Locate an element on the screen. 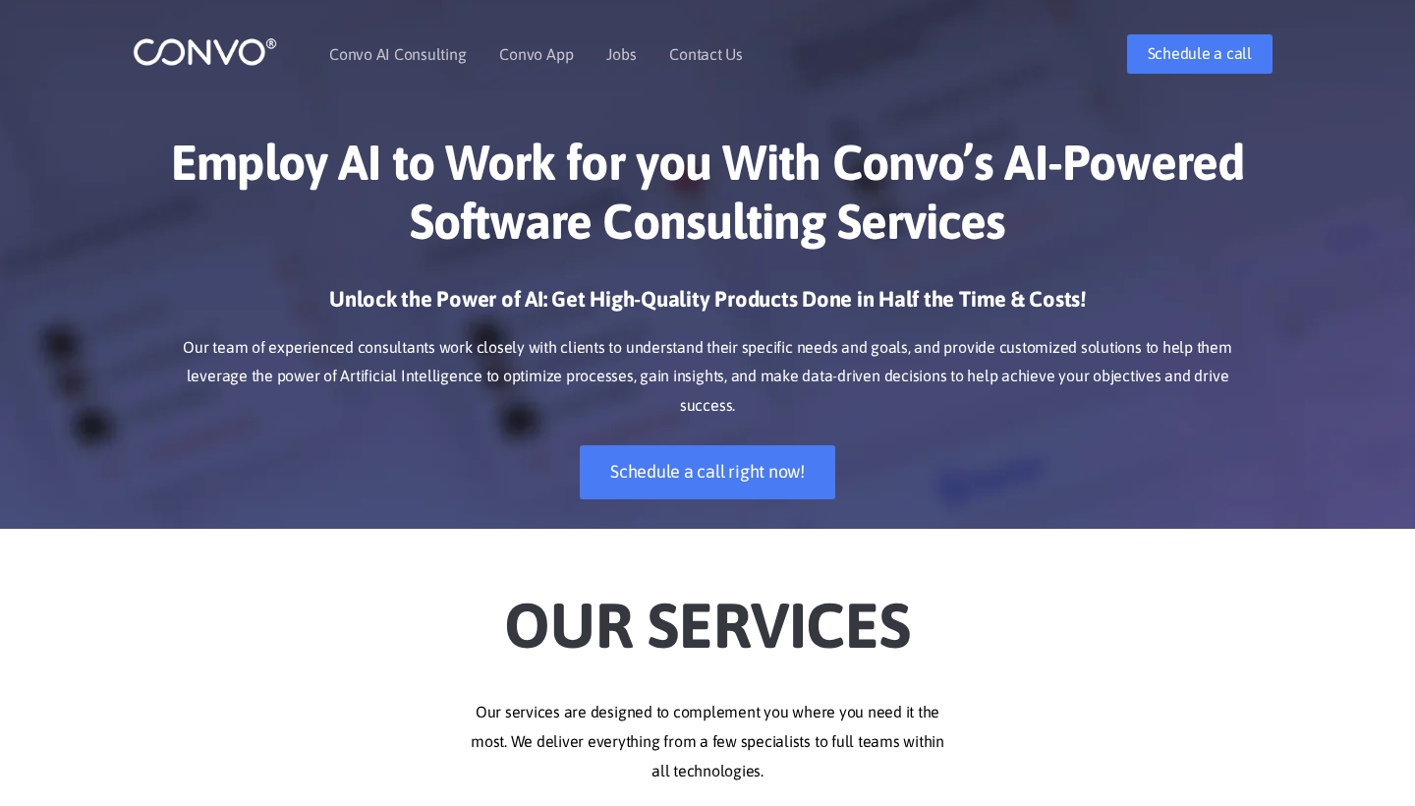  a: Schedule a call right now! is located at coordinates (707, 472).